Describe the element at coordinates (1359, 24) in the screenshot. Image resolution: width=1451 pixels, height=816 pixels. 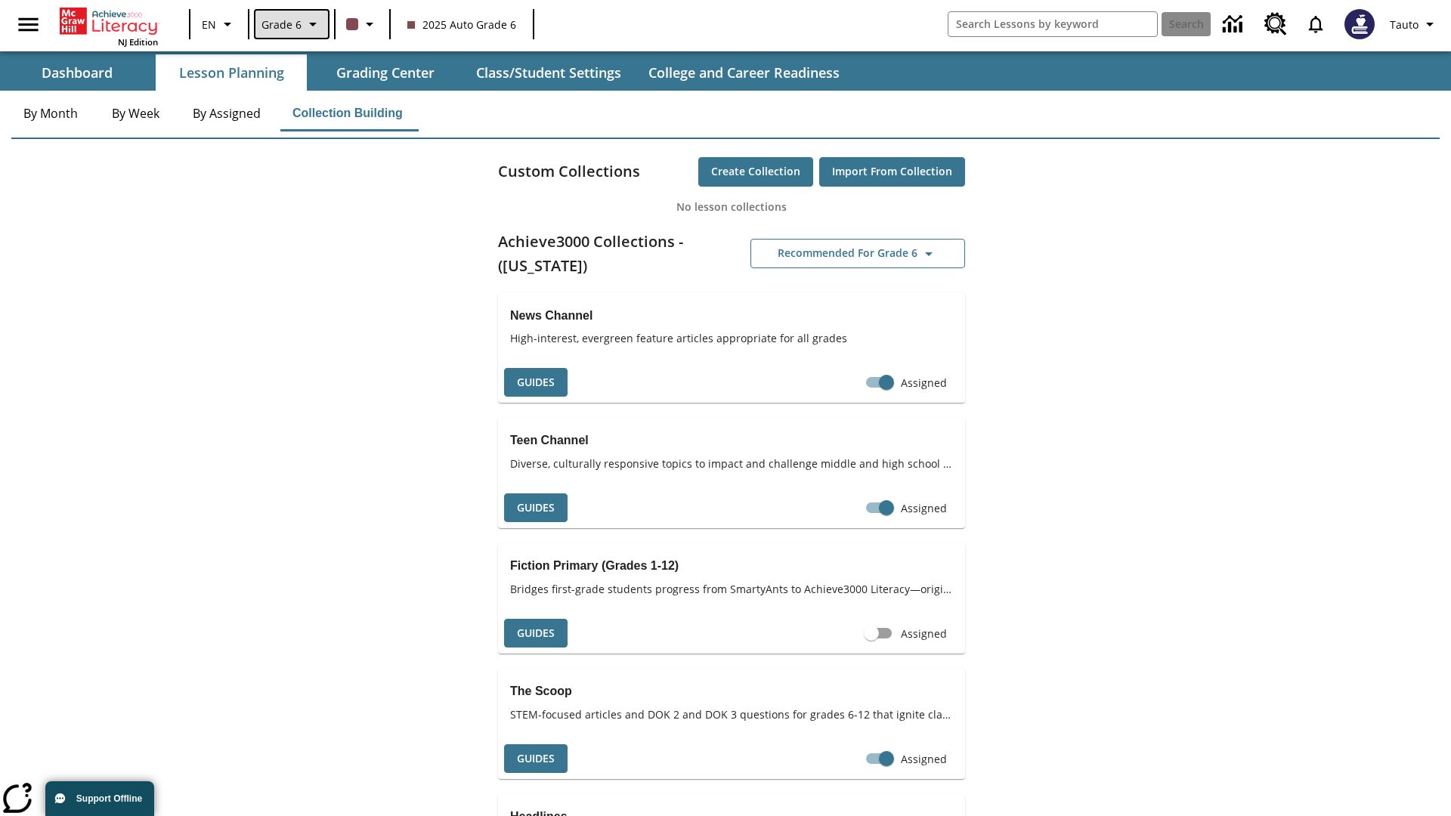
I see `img: Avatar` at that location.